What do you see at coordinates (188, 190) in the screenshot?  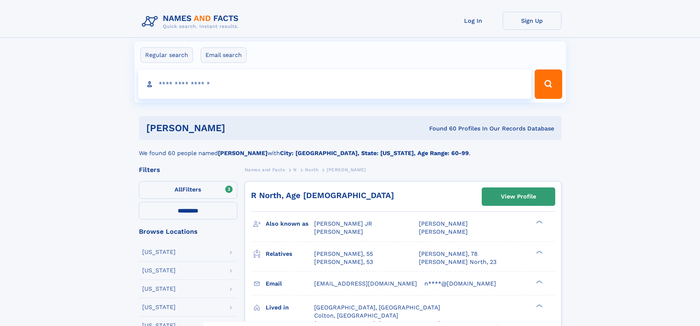 I see `label: Filters` at bounding box center [188, 190].